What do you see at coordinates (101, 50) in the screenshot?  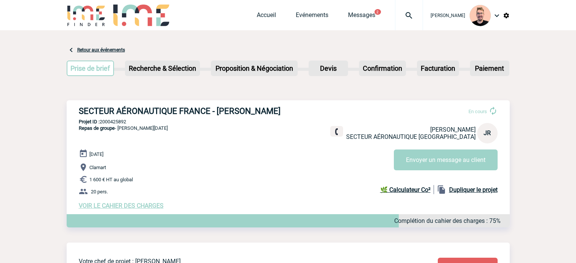 I see `a: Retour aux événements` at bounding box center [101, 50].